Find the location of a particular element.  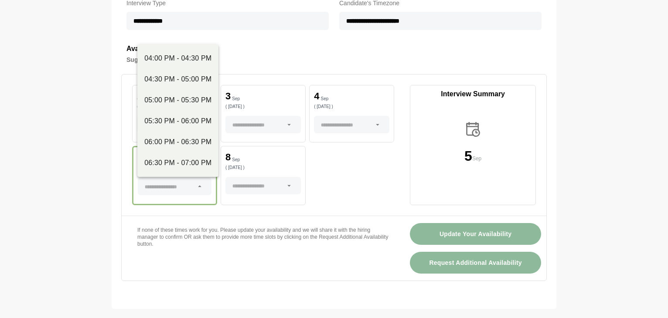

p: If none of these times work for you. Please update your availability and we will share it with th... is located at coordinates (263, 237).